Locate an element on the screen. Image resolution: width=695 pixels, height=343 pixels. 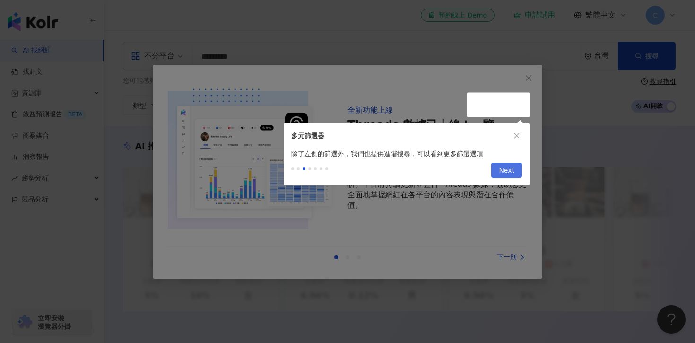
div: 除了左側的篩選外，我們也提供進階搜尋，可以看到更多篩選選項 is located at coordinates (407, 154).